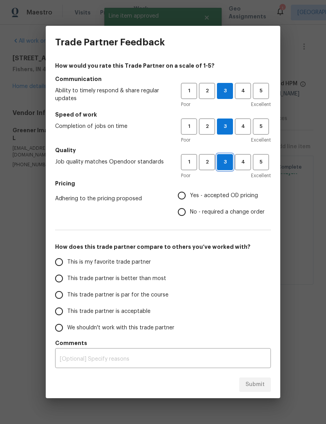 This screenshot has width=326, height=424. I want to click on span: Adhering to the pricing proposed, so click(110, 199).